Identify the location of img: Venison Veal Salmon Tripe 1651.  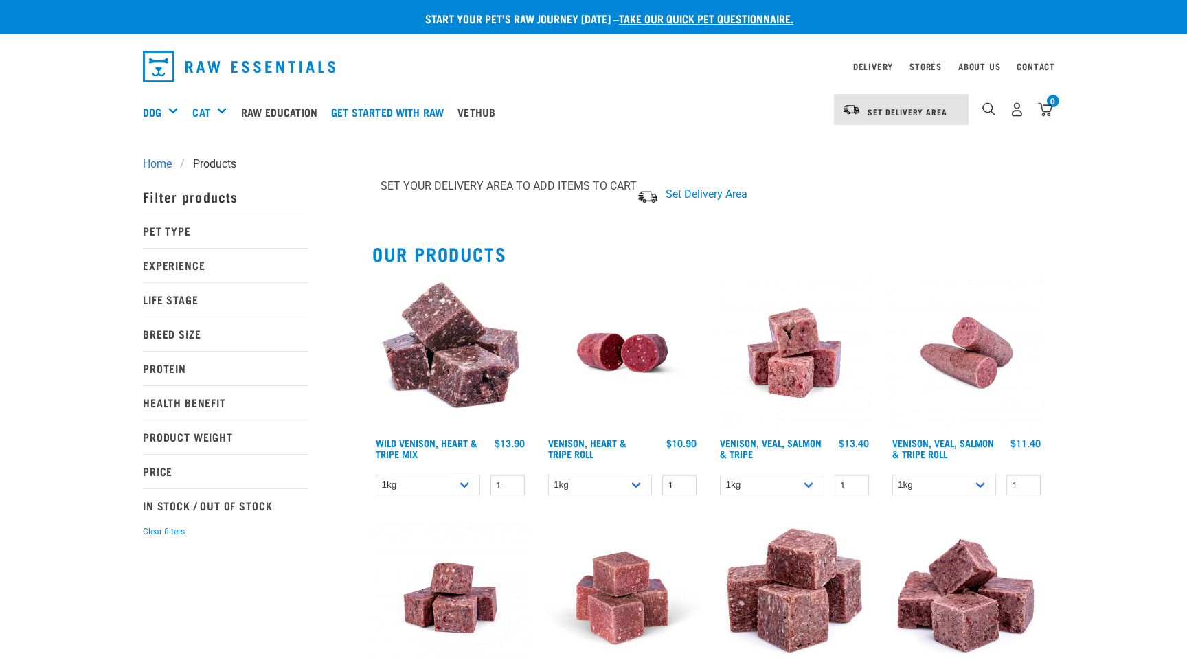
(966, 352).